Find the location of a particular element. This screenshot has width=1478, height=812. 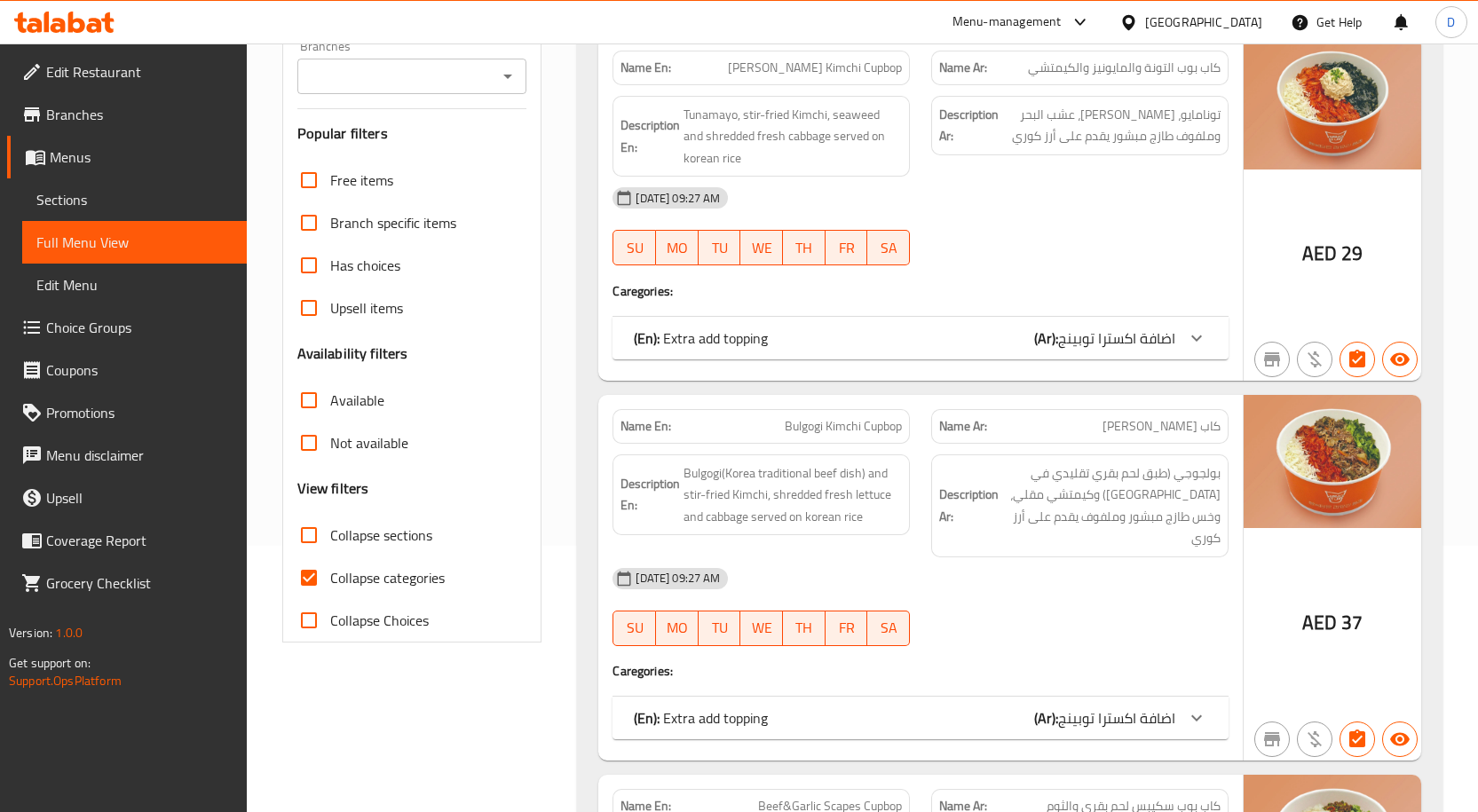

span: Full Menu View is located at coordinates (134, 242).